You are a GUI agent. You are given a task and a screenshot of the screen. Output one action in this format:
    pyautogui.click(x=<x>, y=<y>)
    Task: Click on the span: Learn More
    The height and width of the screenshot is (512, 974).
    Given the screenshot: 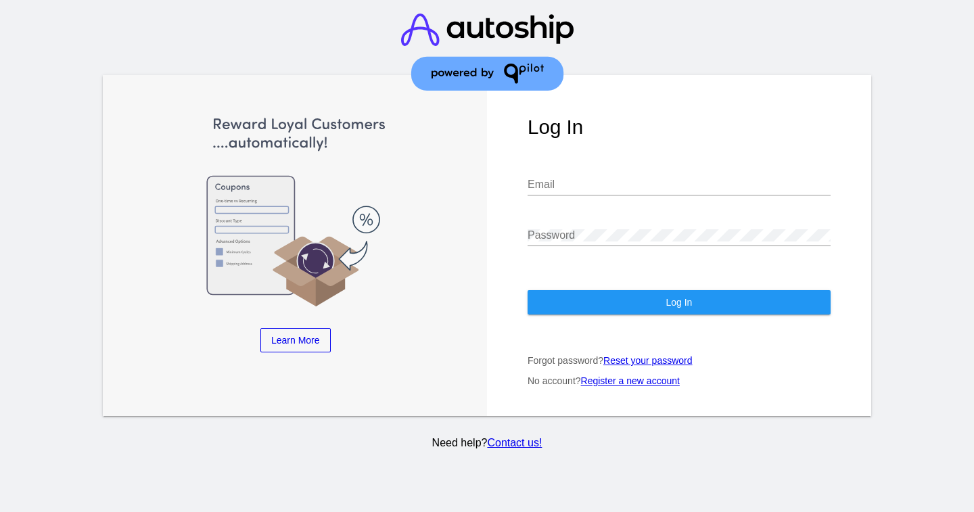 What is the action you would take?
    pyautogui.click(x=295, y=340)
    